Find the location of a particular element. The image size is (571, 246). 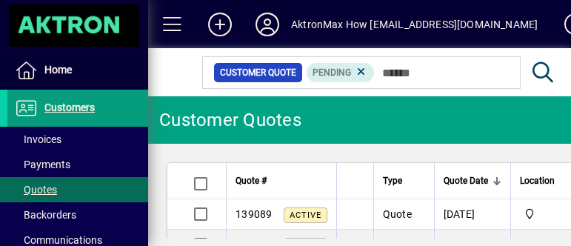

a: Home is located at coordinates (78, 70).